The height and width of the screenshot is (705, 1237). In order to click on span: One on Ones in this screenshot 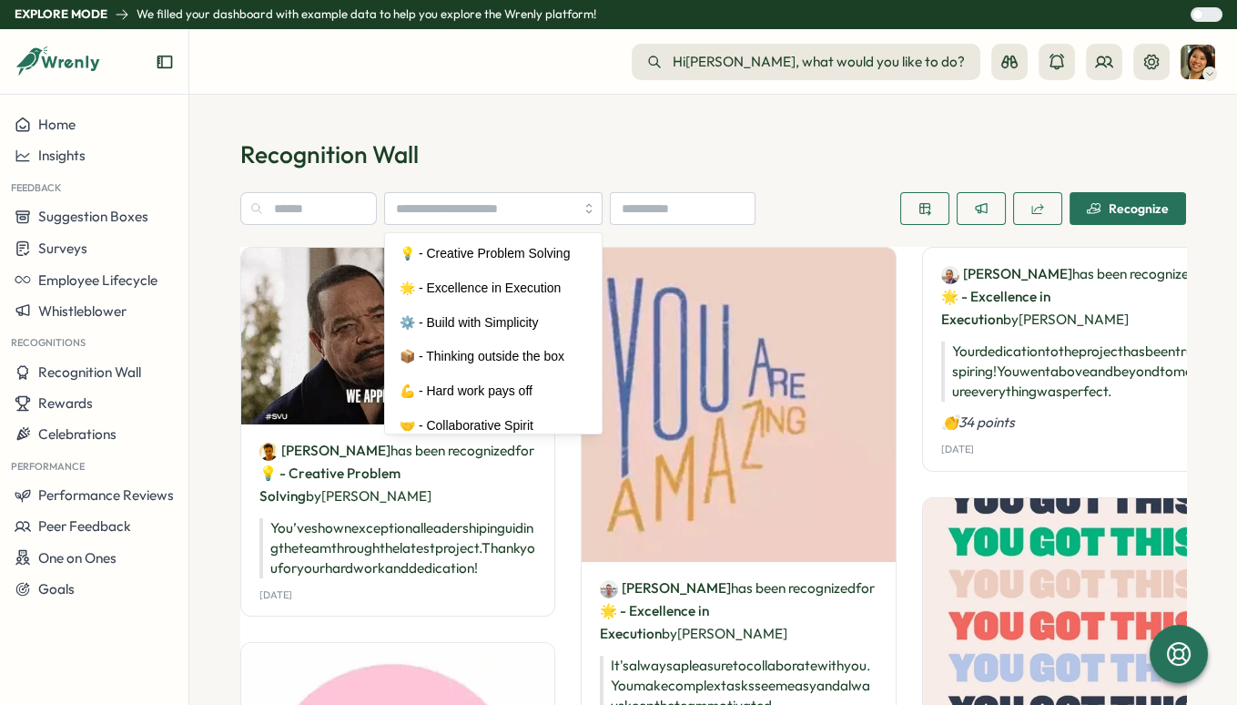, I will do `click(77, 557)`.